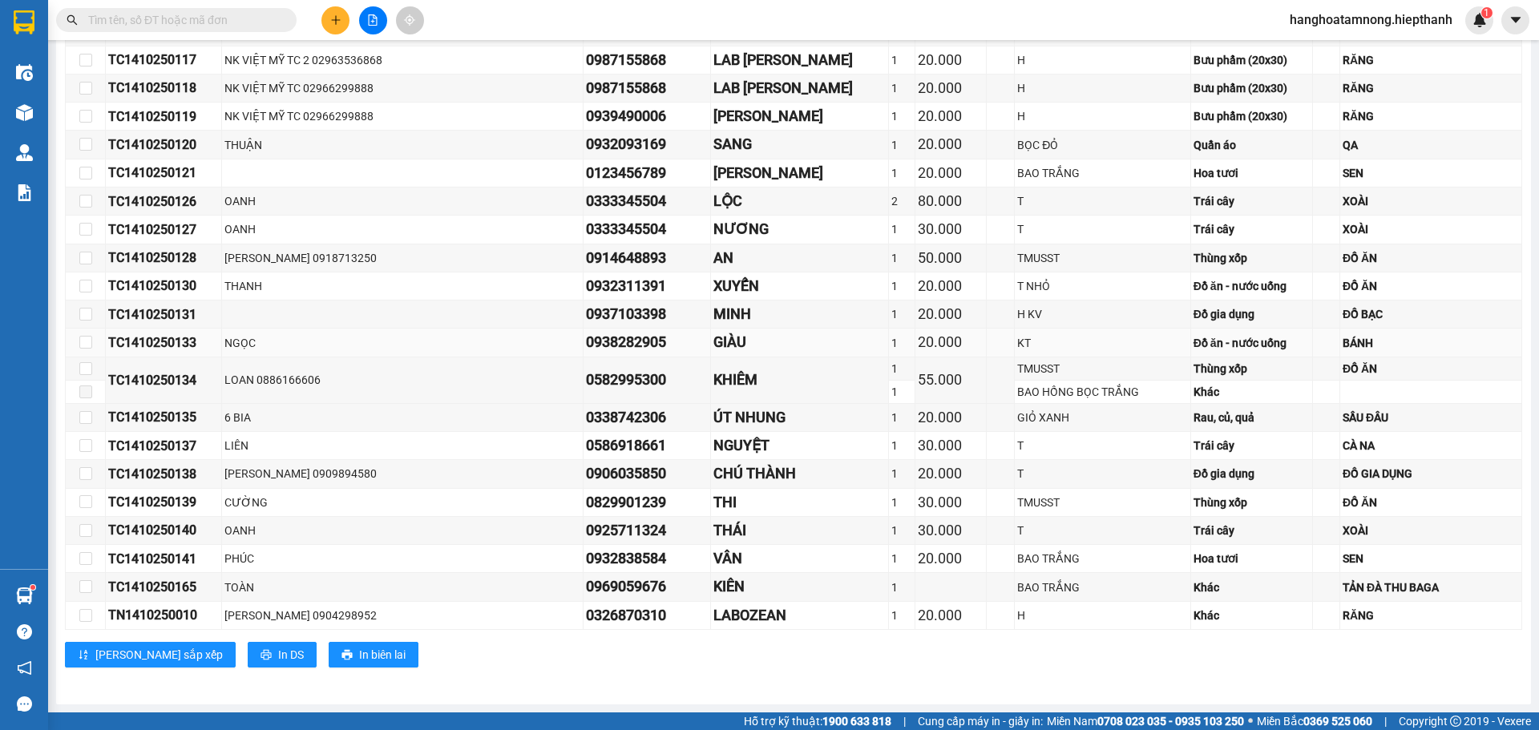 The image size is (1539, 730). Describe the element at coordinates (1102, 474) in the screenshot. I see `div: T` at that location.